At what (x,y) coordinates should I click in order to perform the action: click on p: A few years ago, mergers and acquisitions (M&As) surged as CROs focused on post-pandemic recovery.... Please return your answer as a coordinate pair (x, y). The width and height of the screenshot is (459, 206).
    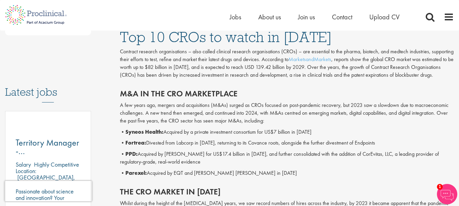
    Looking at the image, I should click on (287, 113).